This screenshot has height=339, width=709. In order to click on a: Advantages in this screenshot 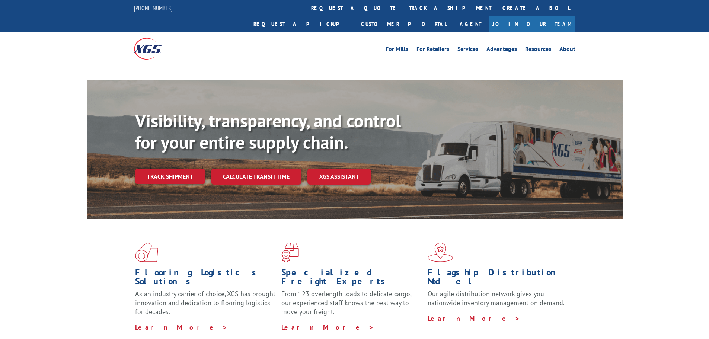, I will do `click(501, 50)`.